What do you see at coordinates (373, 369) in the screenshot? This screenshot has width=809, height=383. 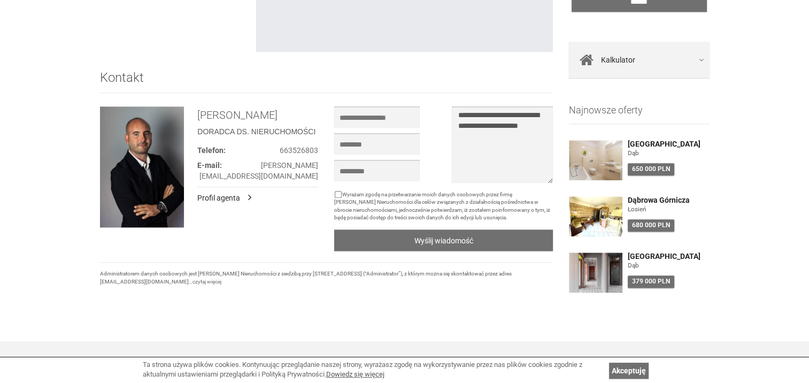 I see `div: Ta strona używa plików cookies. Kontynuując przeglądanie naszej strony, wyrażasz zgodę na wykorzy...` at bounding box center [373, 369].